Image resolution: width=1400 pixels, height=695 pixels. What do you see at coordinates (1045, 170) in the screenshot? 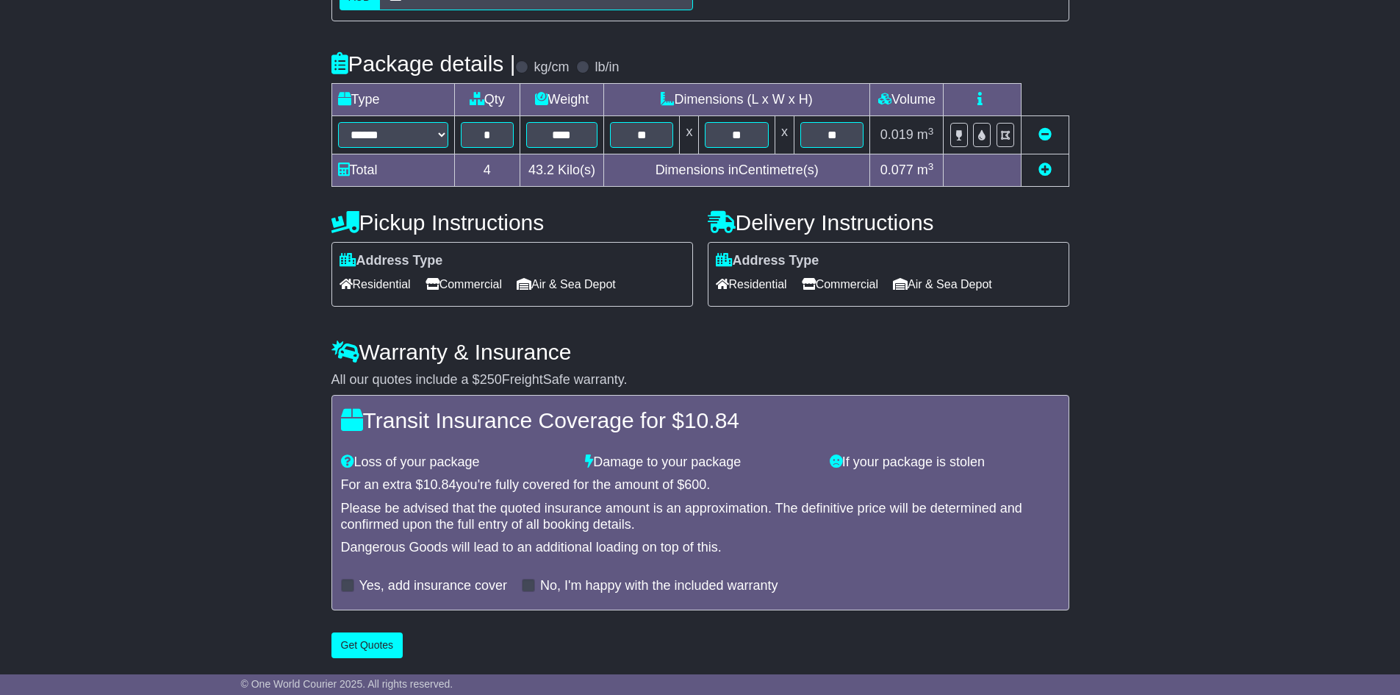
I see `a: Add new item` at bounding box center [1045, 170].